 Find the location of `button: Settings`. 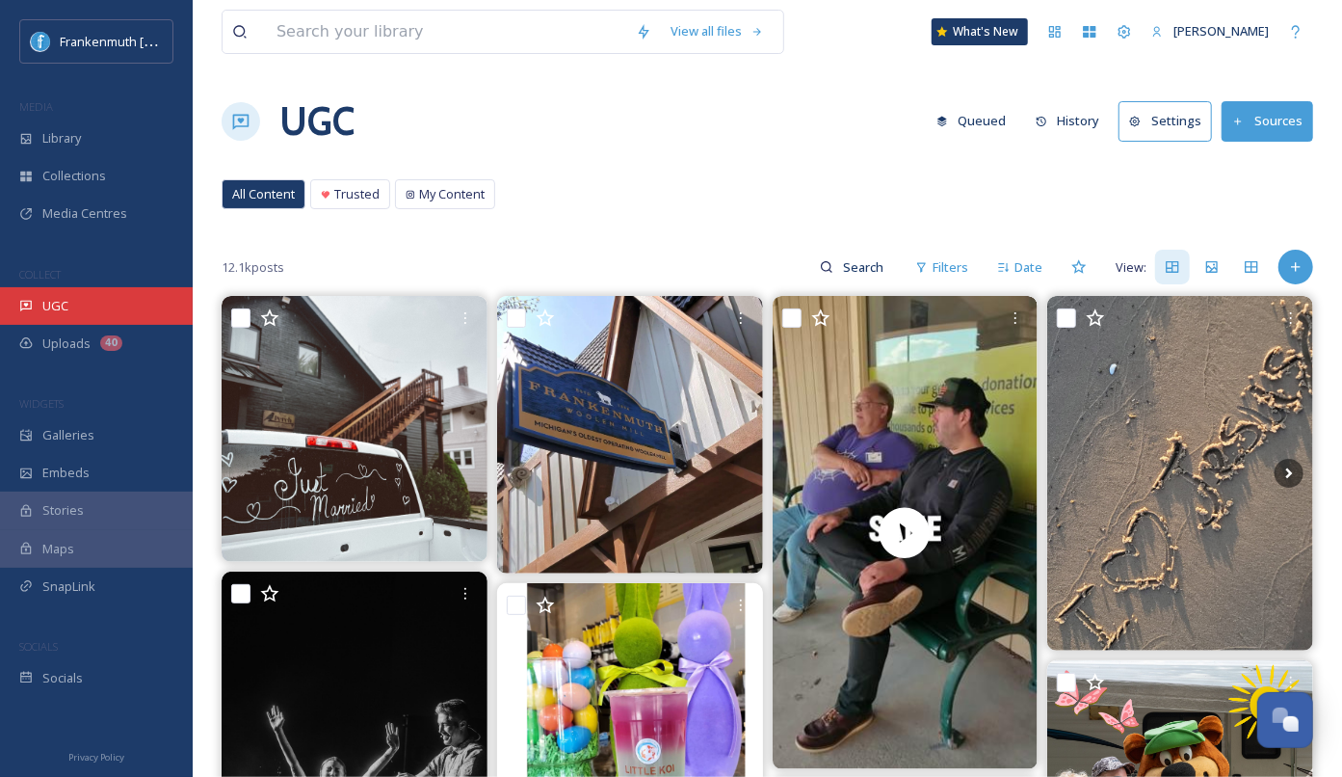

button: Settings is located at coordinates (1165, 120).